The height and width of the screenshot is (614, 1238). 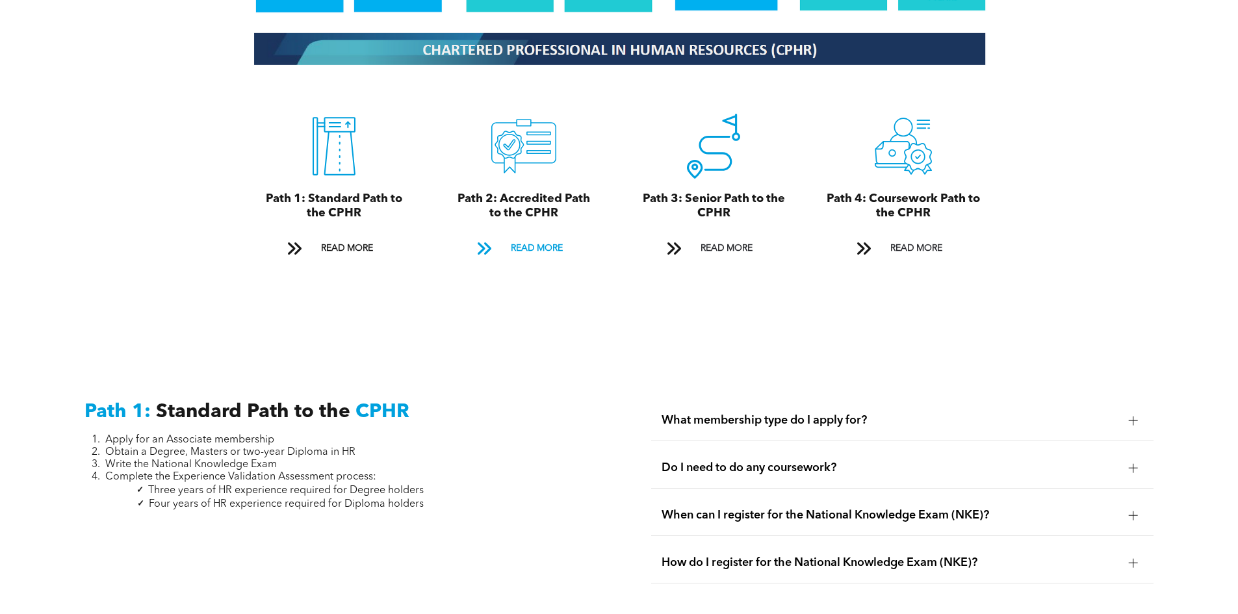 I want to click on span: When can I register for the National Knowledge Exam (NKE)?, so click(x=890, y=515).